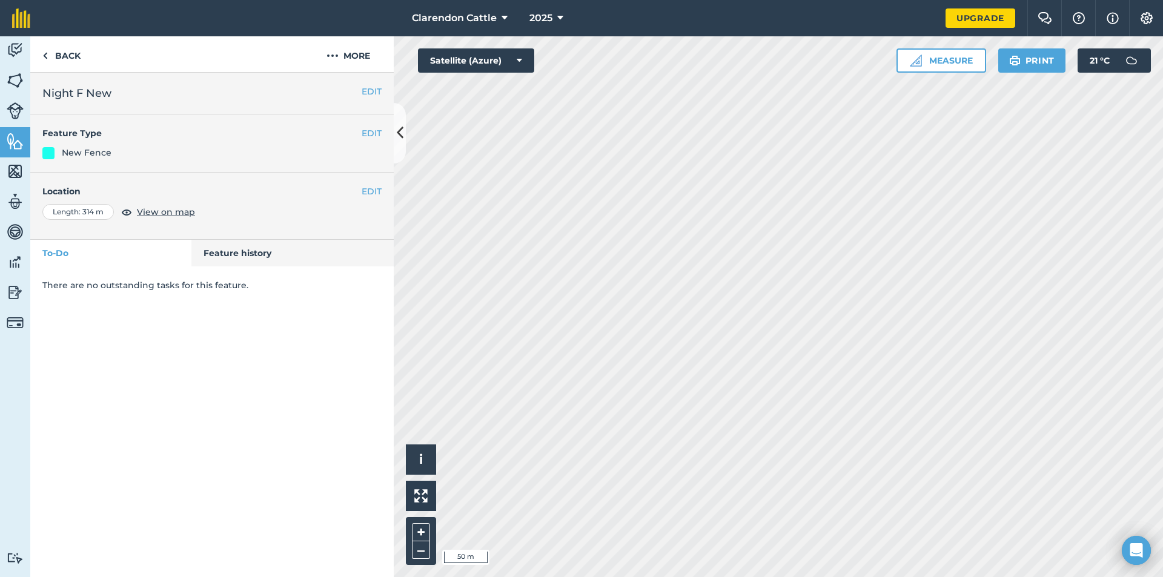  Describe the element at coordinates (348, 54) in the screenshot. I see `button: More` at that location.